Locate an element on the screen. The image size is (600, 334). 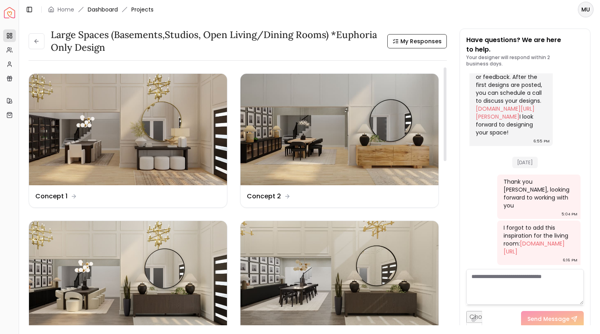
div: 5:04 PM is located at coordinates (569, 214).